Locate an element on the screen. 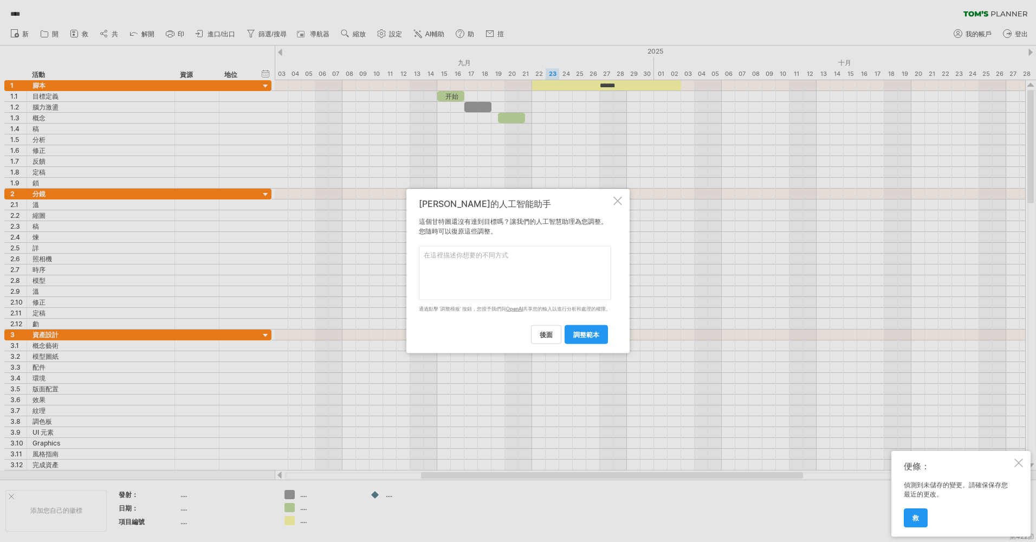  span: 救 is located at coordinates (916, 518).